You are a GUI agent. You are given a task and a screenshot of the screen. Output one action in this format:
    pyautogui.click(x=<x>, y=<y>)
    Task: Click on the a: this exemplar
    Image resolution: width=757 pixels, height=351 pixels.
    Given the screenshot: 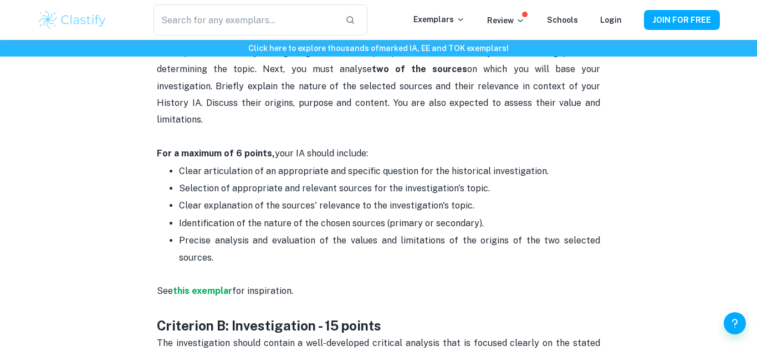 What is the action you would take?
    pyautogui.click(x=202, y=290)
    